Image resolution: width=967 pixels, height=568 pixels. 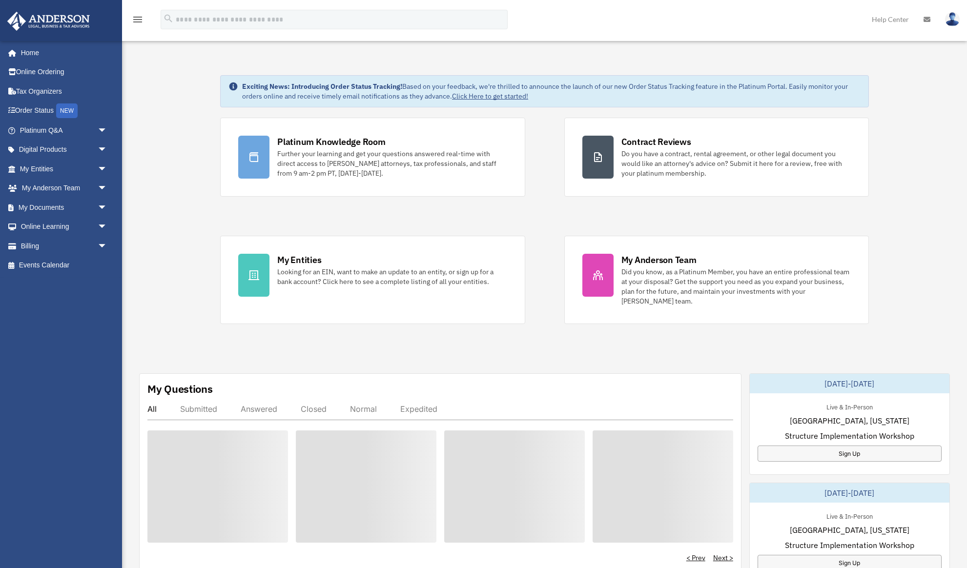 What do you see at coordinates (419, 409) in the screenshot?
I see `div: Expedited` at bounding box center [419, 409].